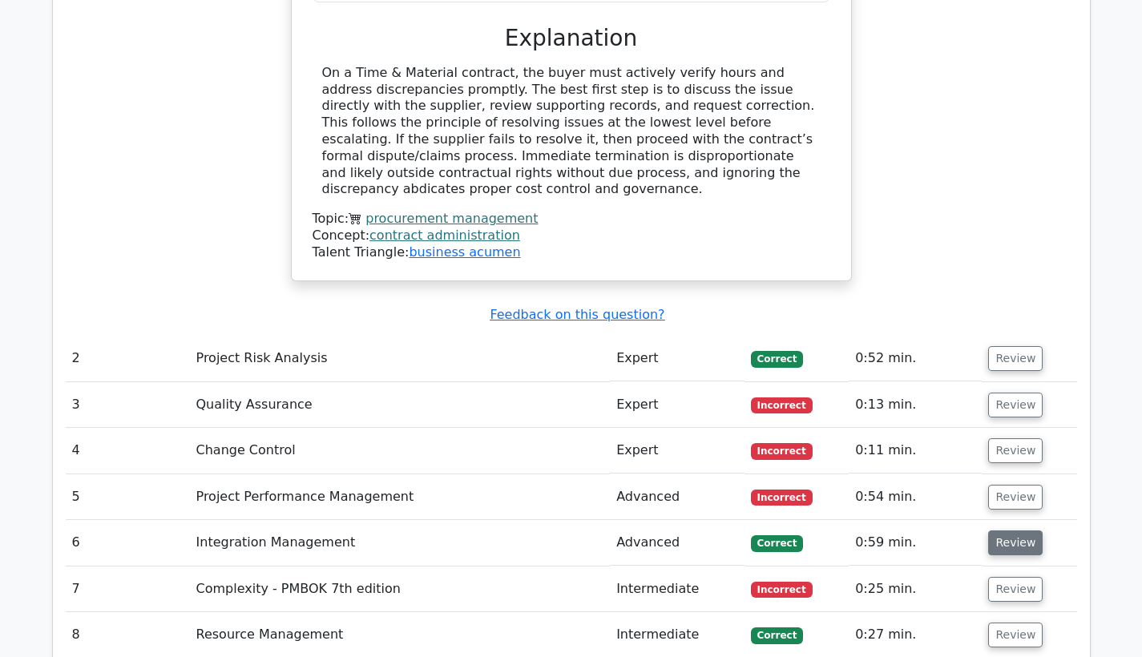  What do you see at coordinates (400, 450) in the screenshot?
I see `td: Change Control` at bounding box center [400, 450].